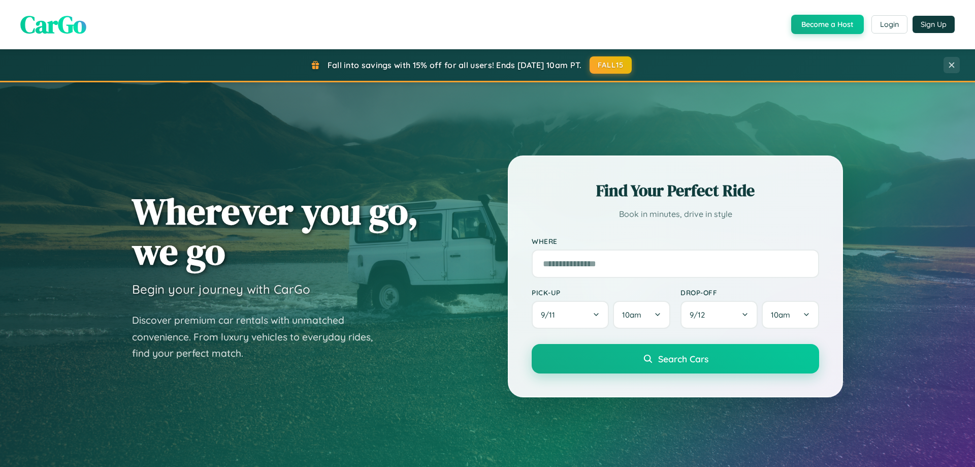 Image resolution: width=975 pixels, height=467 pixels. Describe the element at coordinates (700, 314) in the screenshot. I see `span: 9 / 12` at that location.